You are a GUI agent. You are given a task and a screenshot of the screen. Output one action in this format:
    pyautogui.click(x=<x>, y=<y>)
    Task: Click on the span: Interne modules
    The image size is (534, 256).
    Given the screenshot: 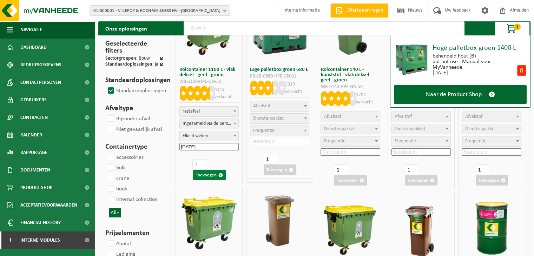 What is the action you would take?
    pyautogui.click(x=40, y=240)
    